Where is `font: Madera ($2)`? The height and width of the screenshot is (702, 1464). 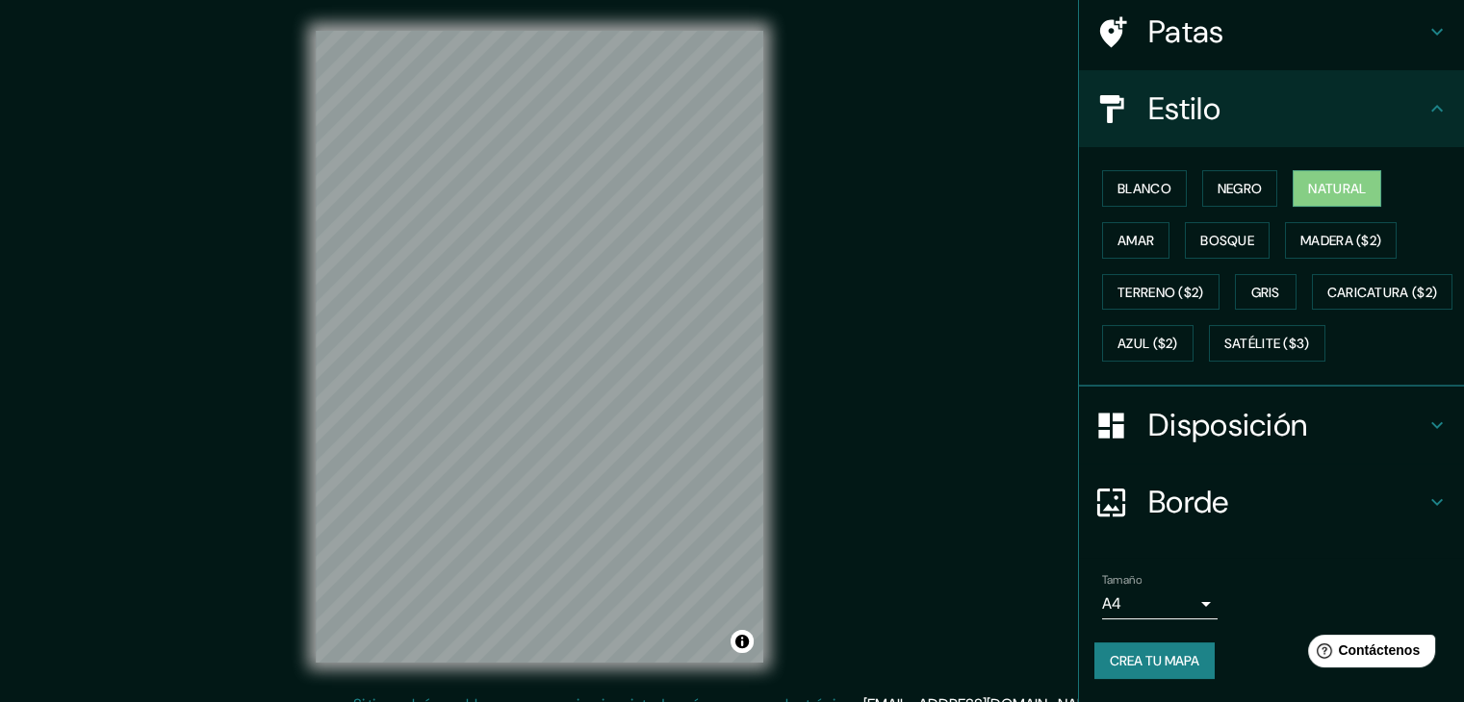 font: Madera ($2) is located at coordinates (1340, 241).